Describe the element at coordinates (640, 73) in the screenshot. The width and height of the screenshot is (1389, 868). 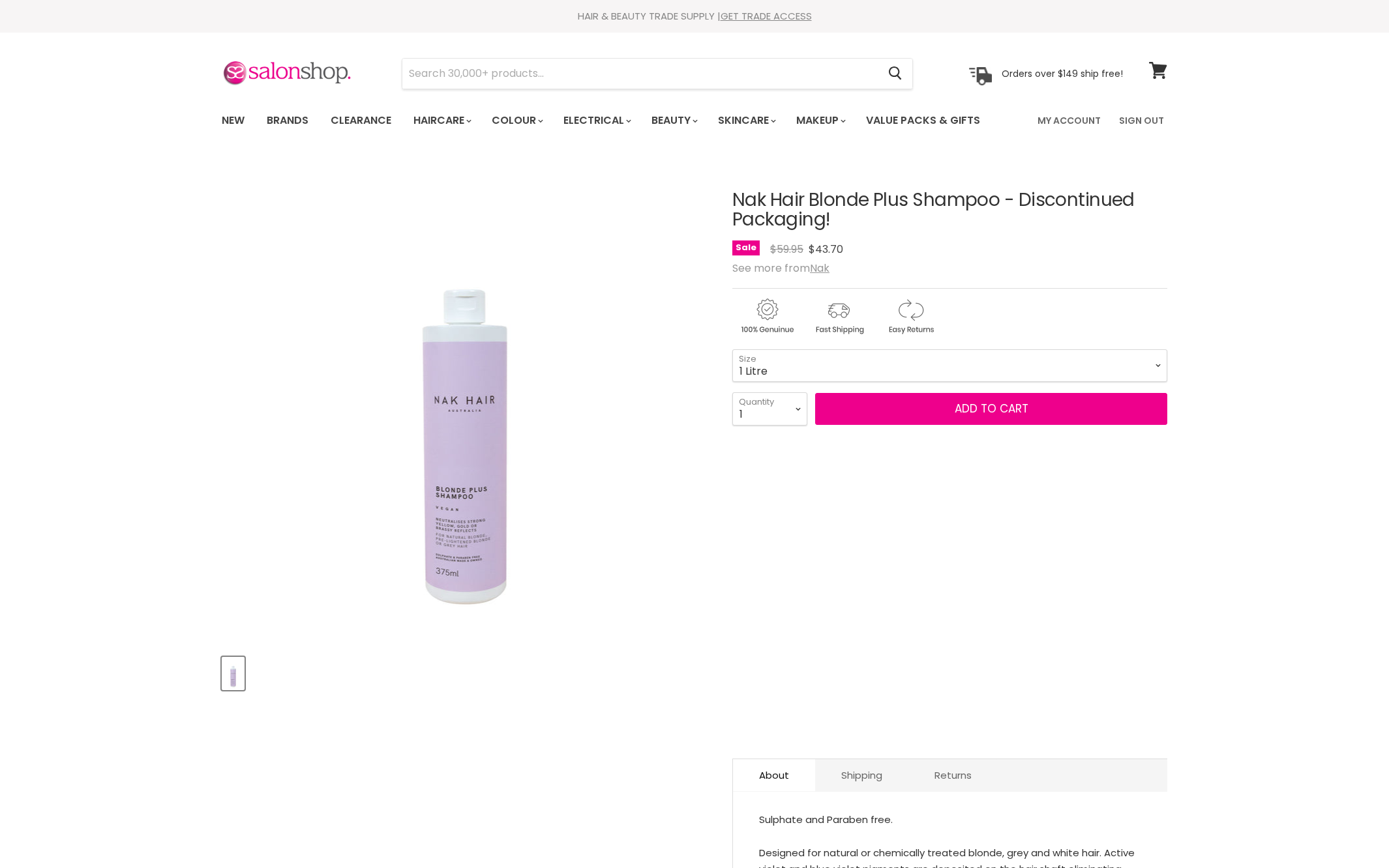
I see `input: Search` at that location.